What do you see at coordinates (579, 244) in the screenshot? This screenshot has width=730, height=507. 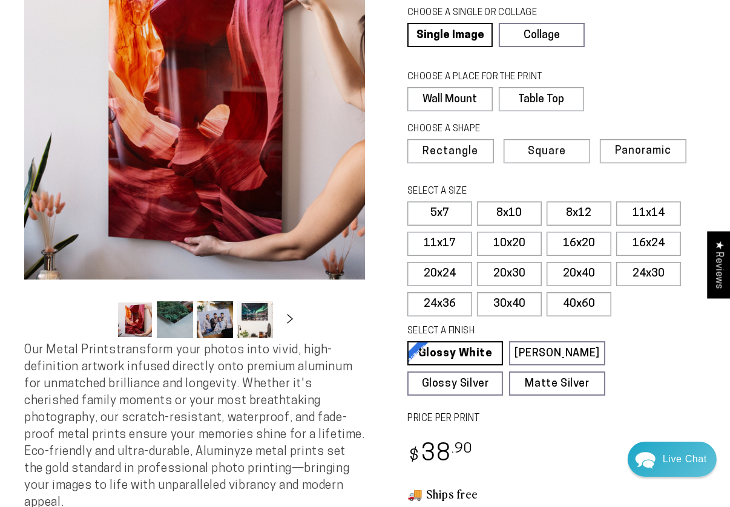 I see `label: 16x20` at bounding box center [579, 244].